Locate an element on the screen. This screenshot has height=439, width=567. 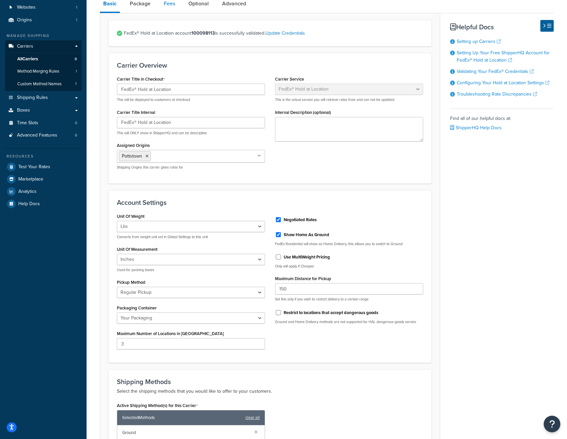
button: Hide Help Docs is located at coordinates (547, 26).